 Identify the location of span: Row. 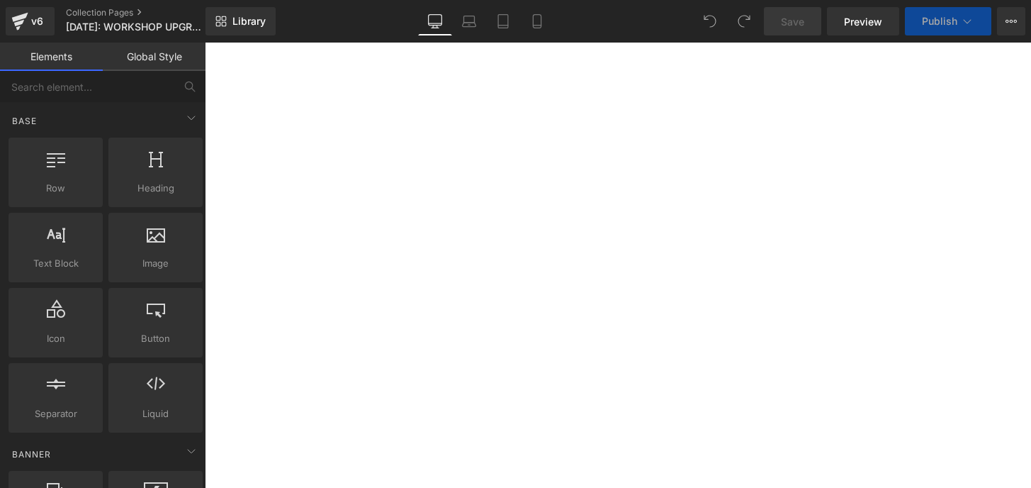
(55, 188).